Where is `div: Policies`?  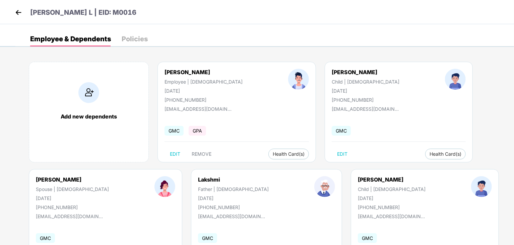
div: Policies is located at coordinates (135, 39).